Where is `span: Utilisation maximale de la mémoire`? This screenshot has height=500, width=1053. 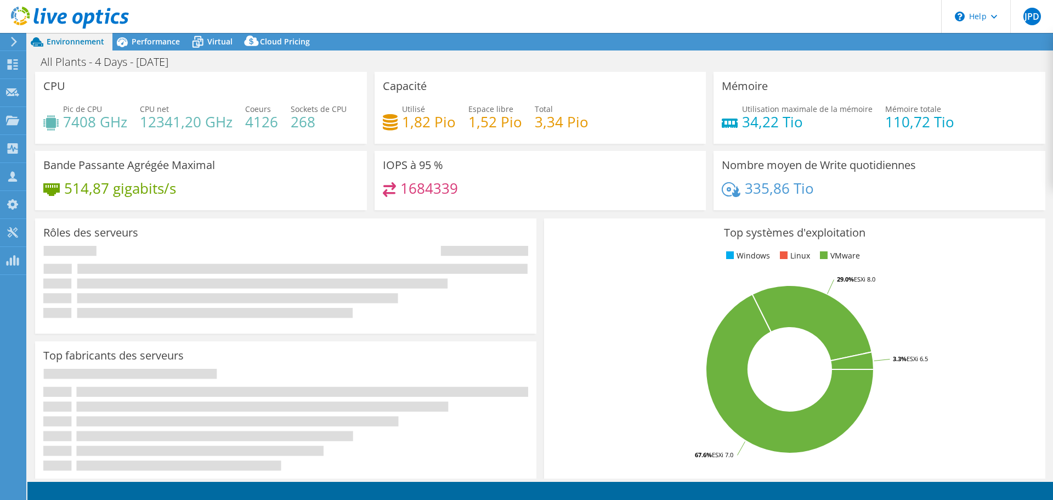
span: Utilisation maximale de la mémoire is located at coordinates (808, 109).